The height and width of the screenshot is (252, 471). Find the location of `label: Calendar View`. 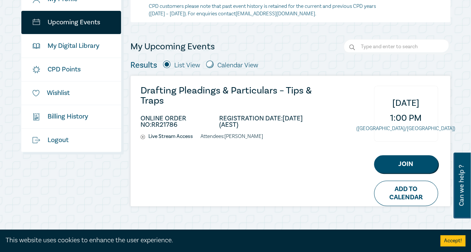

label: Calendar View is located at coordinates (237, 66).